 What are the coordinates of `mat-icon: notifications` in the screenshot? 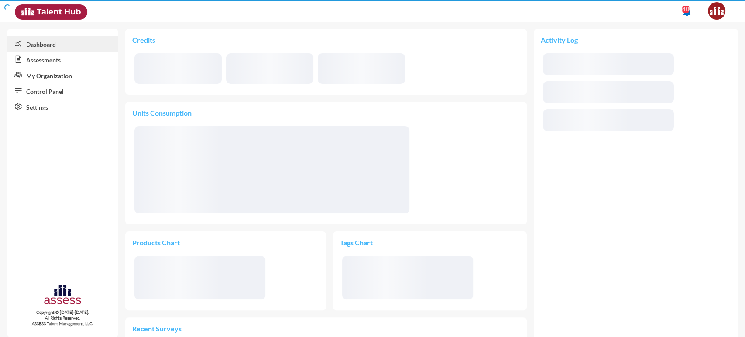 It's located at (687, 12).